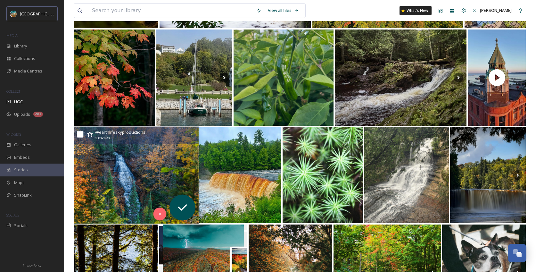  I want to click on img: Fall is in the air. Mornings are crisp. The leaves are changing. The leaves are changing! 🎃🍂 We o..., so click(115, 78).